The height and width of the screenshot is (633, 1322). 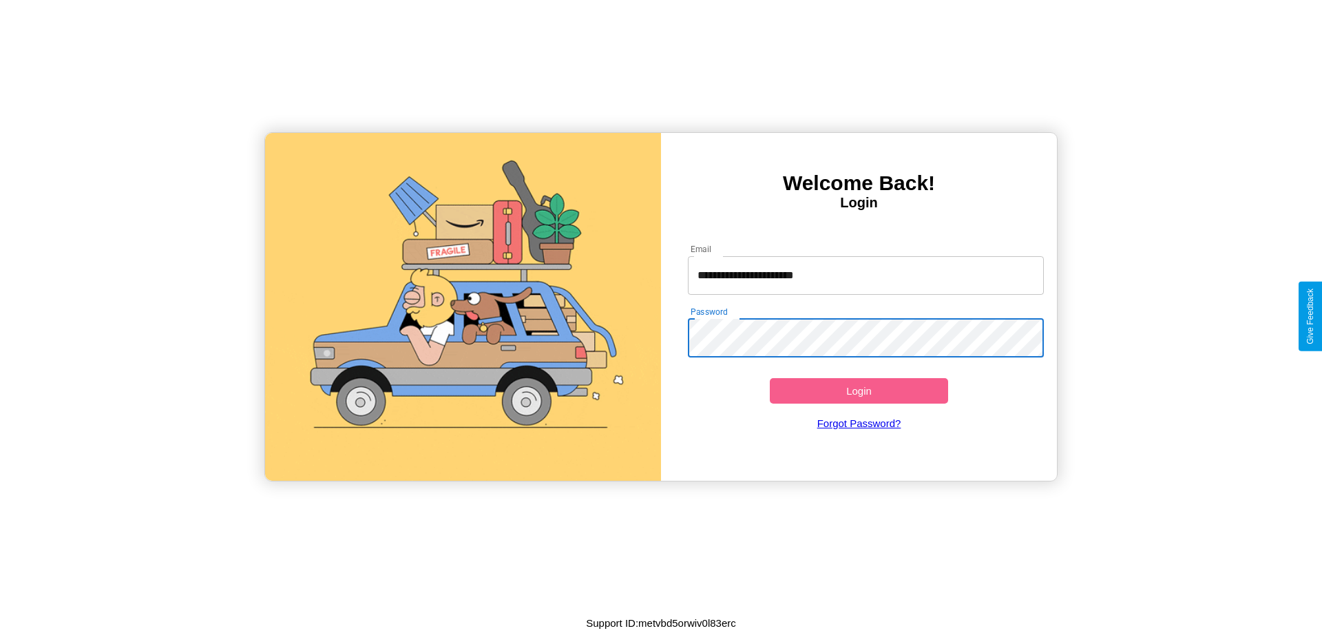 What do you see at coordinates (701, 249) in the screenshot?
I see `label: Email` at bounding box center [701, 249].